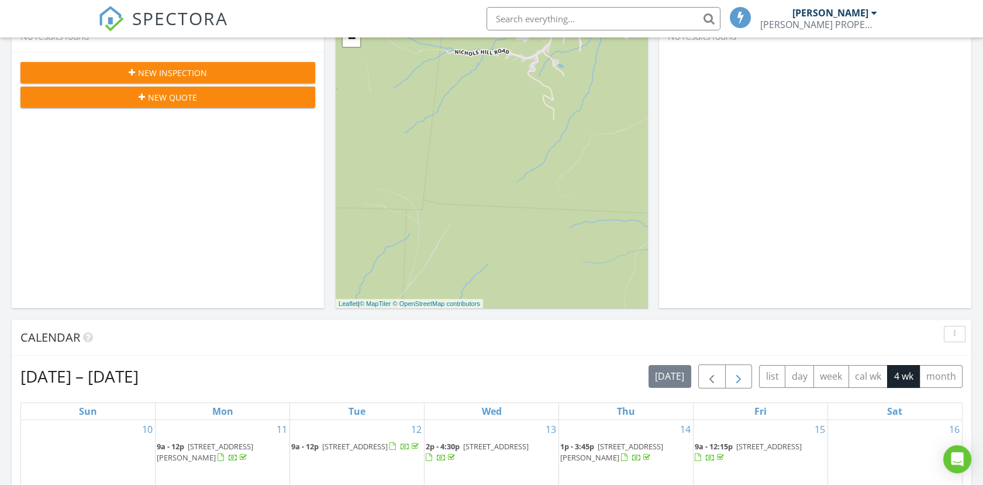  I want to click on div: Open Intercom Messenger, so click(957, 459).